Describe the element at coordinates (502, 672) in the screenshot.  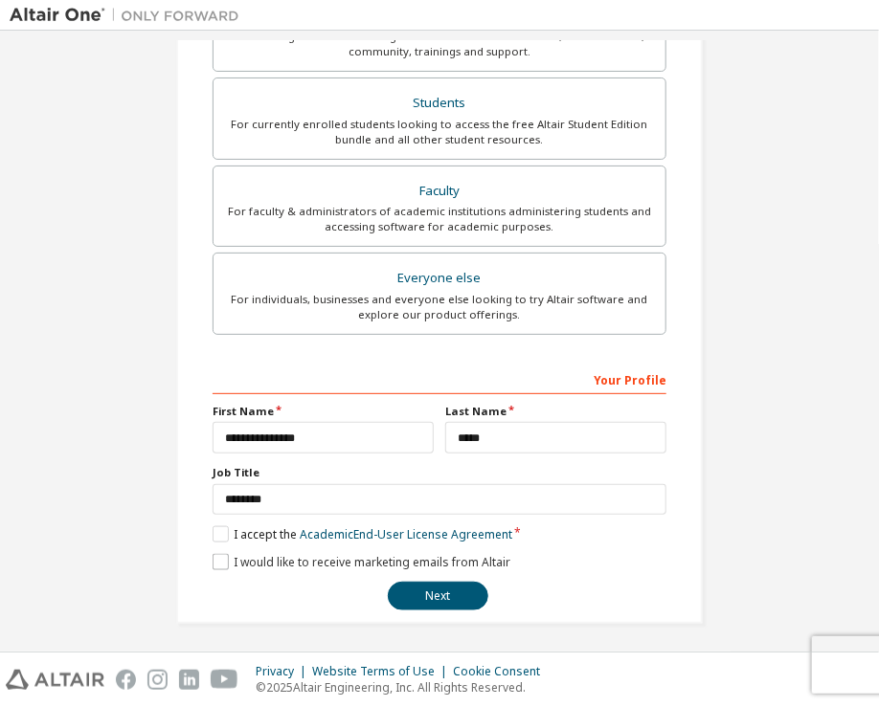
I see `div: Cookie Consent` at that location.